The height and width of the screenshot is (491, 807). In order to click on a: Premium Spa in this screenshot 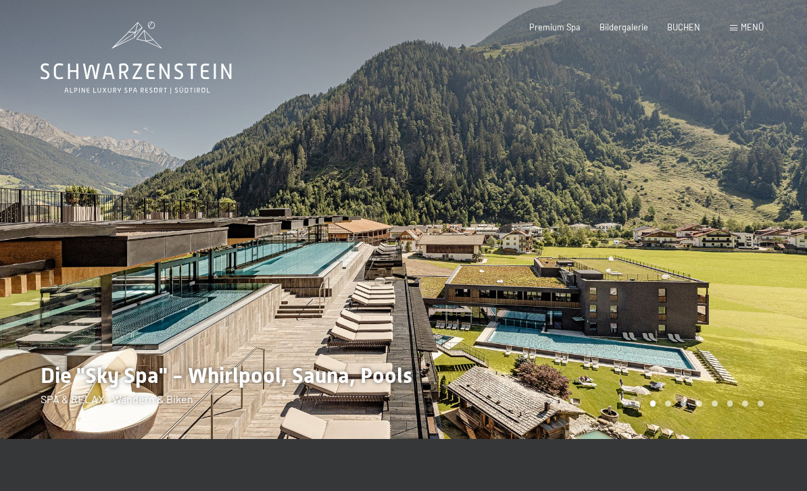, I will do `click(555, 27)`.